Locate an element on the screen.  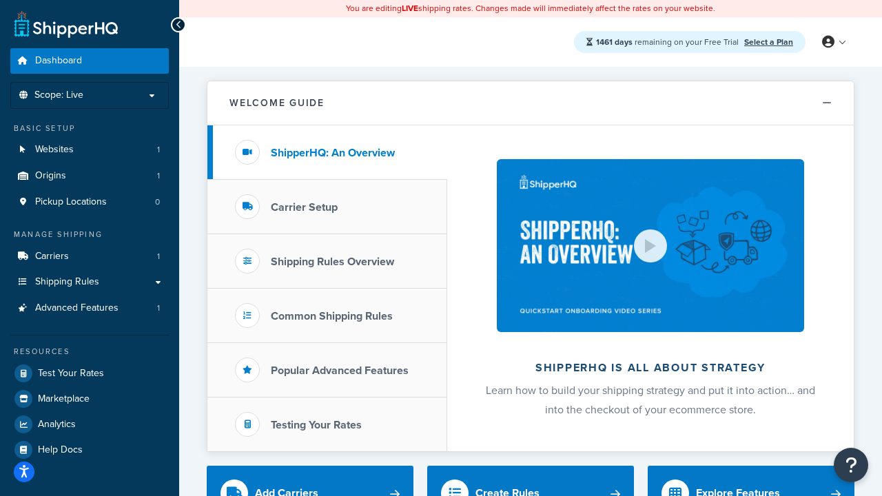
a: Test Your Rates is located at coordinates (90, 374).